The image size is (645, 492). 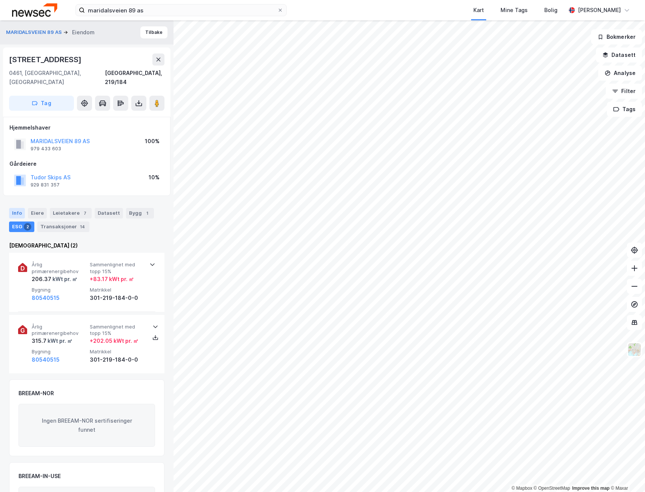 What do you see at coordinates (35, 10) in the screenshot?
I see `img: newsec-logo.f6e21ccffca1b3a03d2d.png` at bounding box center [35, 10].